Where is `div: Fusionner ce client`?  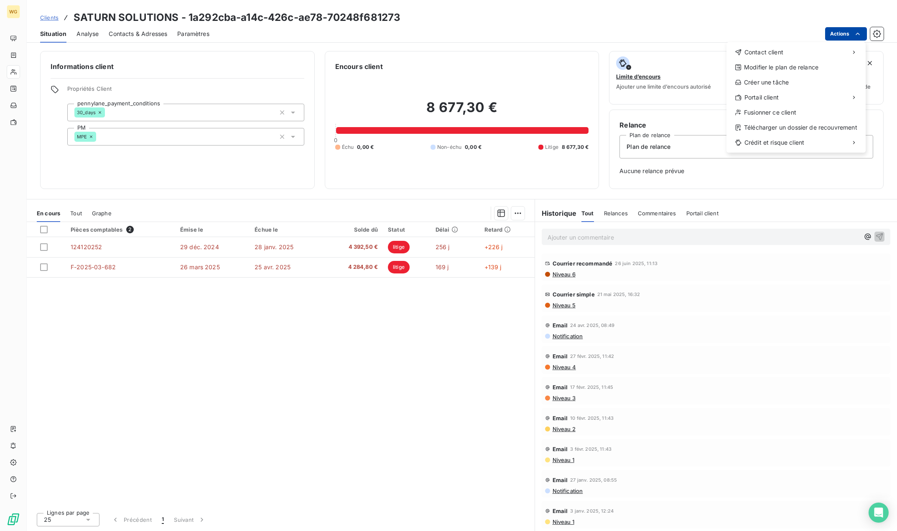
div: Fusionner ce client is located at coordinates (796, 112).